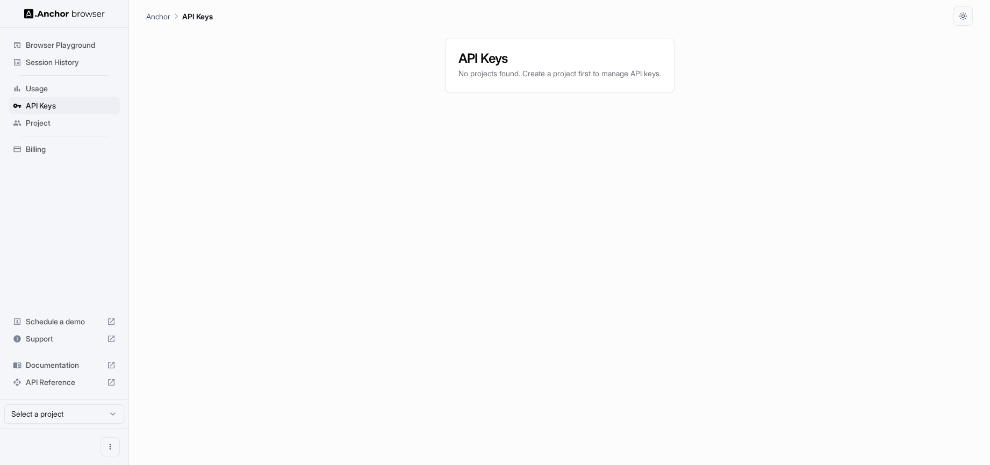 Image resolution: width=990 pixels, height=465 pixels. Describe the element at coordinates (64, 106) in the screenshot. I see `div: API Keys` at that location.